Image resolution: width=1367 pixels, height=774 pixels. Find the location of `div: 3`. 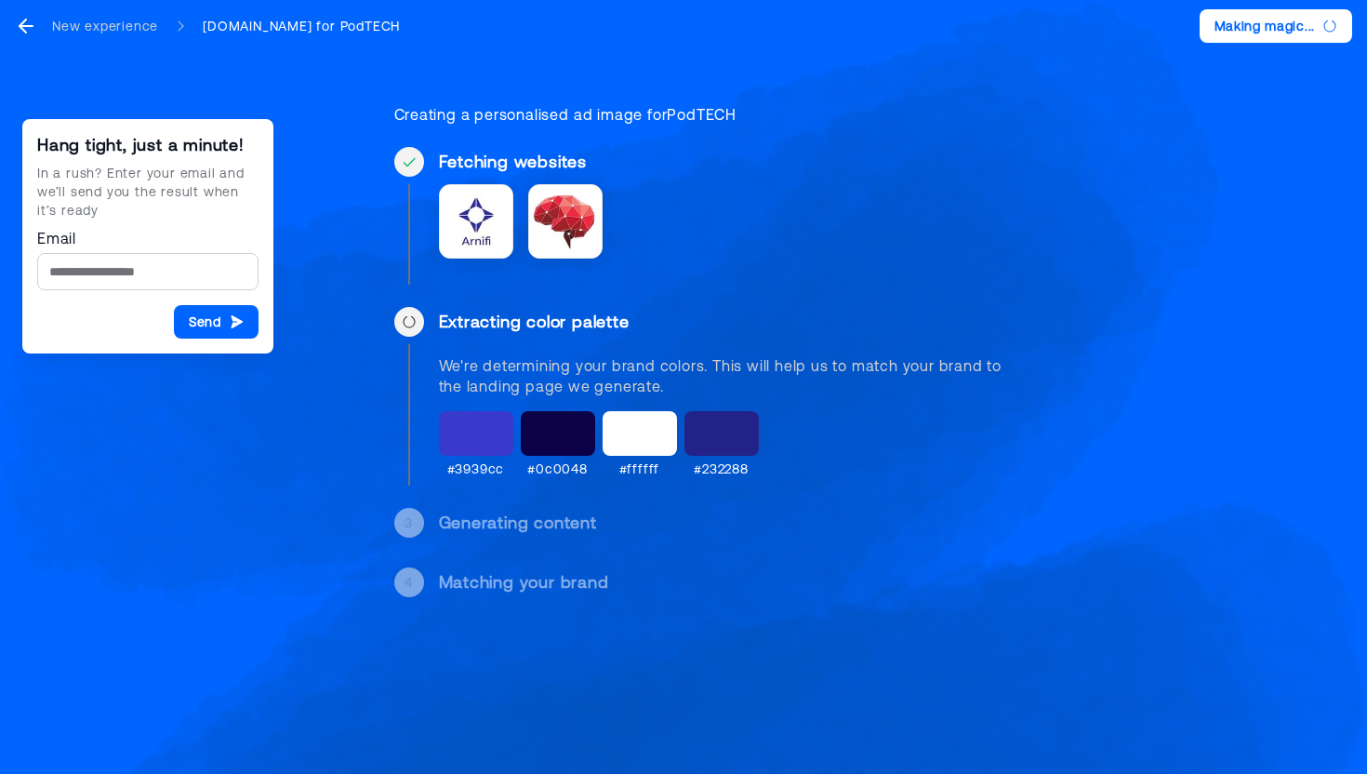

div: 3 is located at coordinates (408, 523).